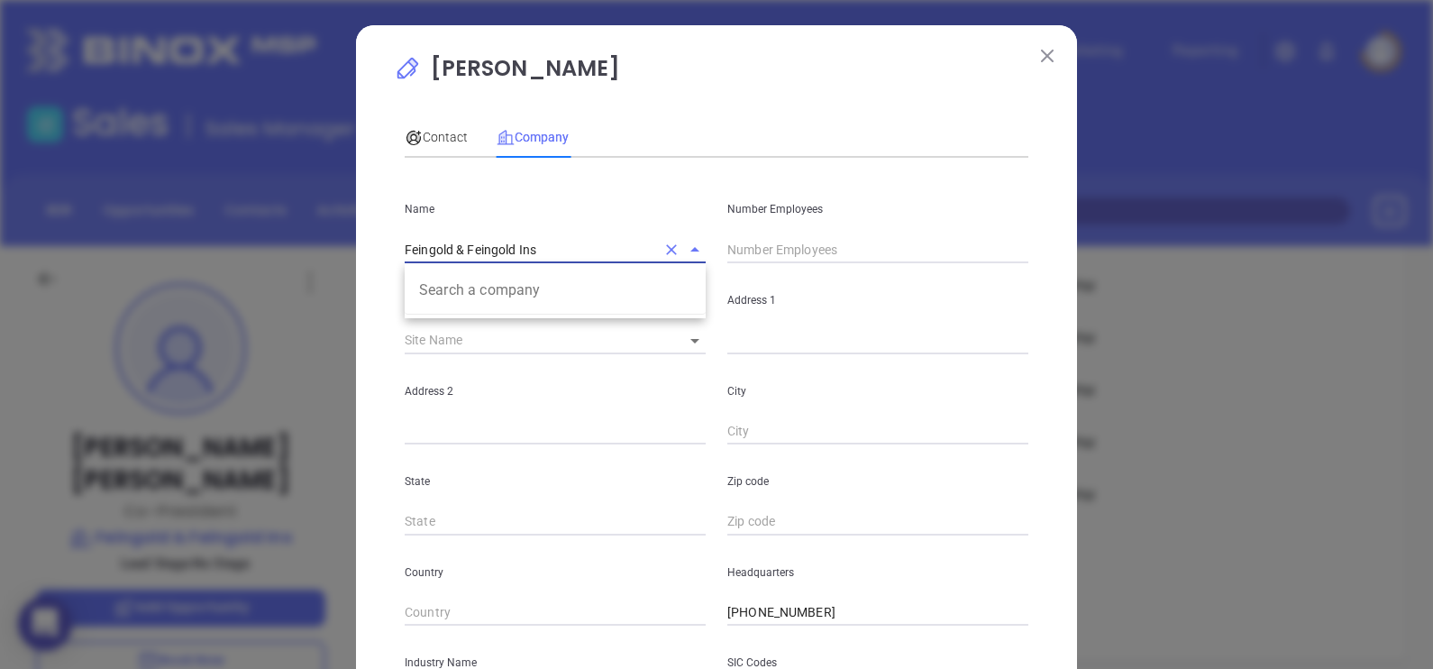 This screenshot has height=669, width=1433. What do you see at coordinates (878, 209) in the screenshot?
I see `p: Number Employees` at bounding box center [878, 209].